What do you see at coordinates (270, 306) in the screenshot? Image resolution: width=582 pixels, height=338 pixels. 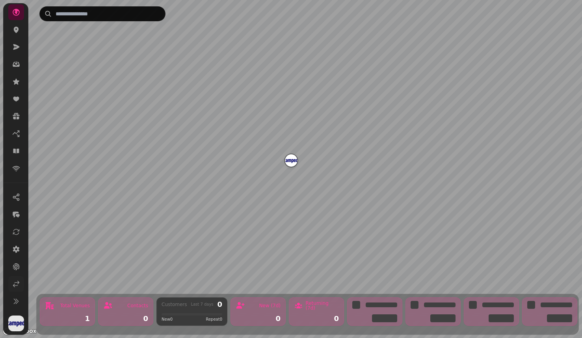 I see `div: New (7d)` at bounding box center [270, 306].